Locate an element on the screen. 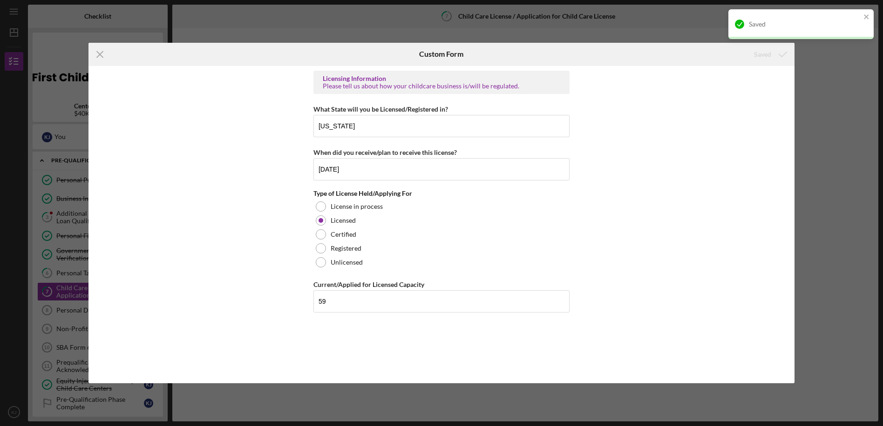 The image size is (883, 426). div: Type of License Held/Applying For is located at coordinates (441, 194).